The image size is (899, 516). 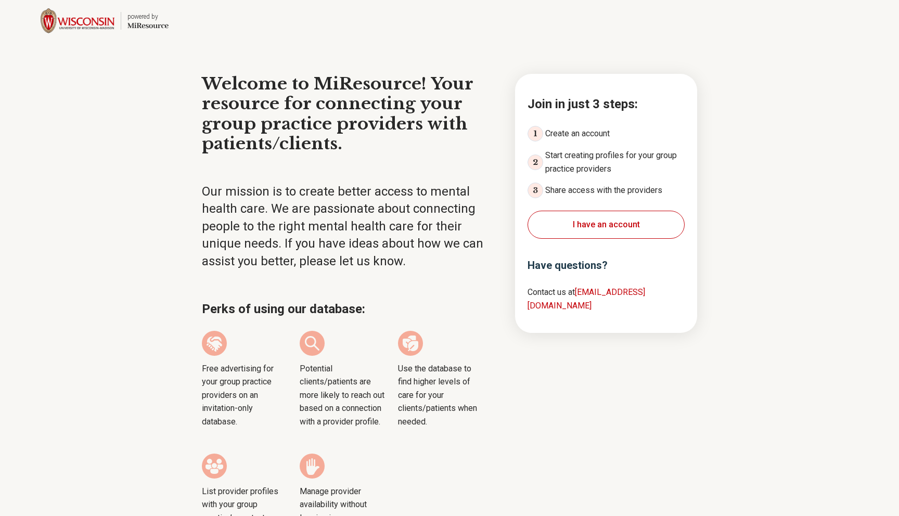 What do you see at coordinates (349, 114) in the screenshot?
I see `h1: Welcome to MiResource! Your resource for connecting your group practice providers with patients/c...` at bounding box center [349, 114].